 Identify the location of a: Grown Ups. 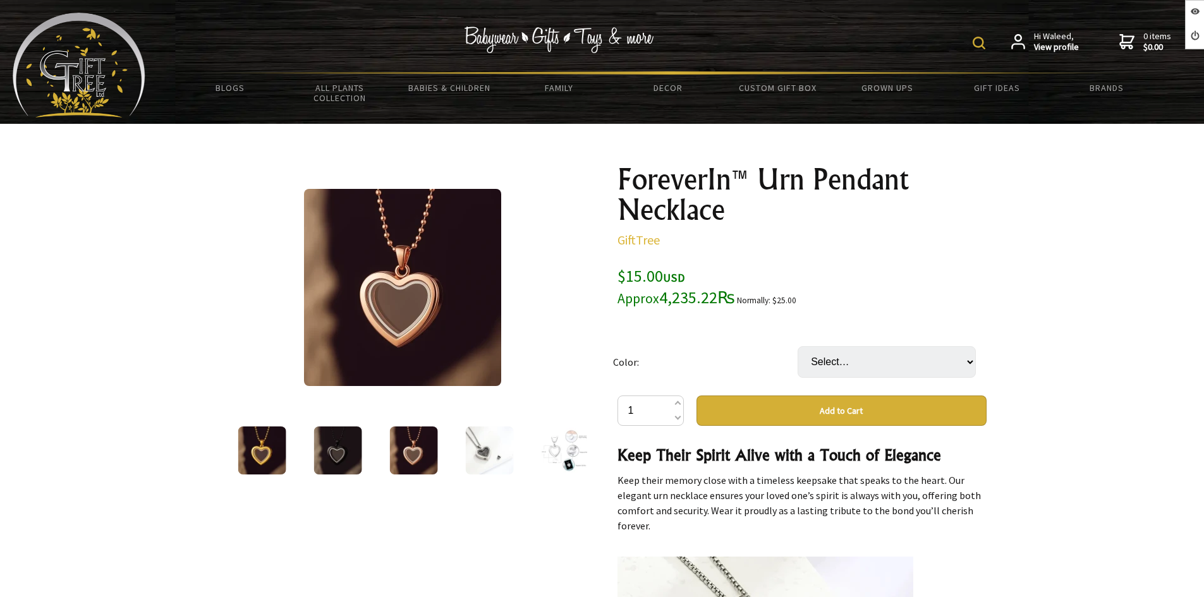
(886, 88).